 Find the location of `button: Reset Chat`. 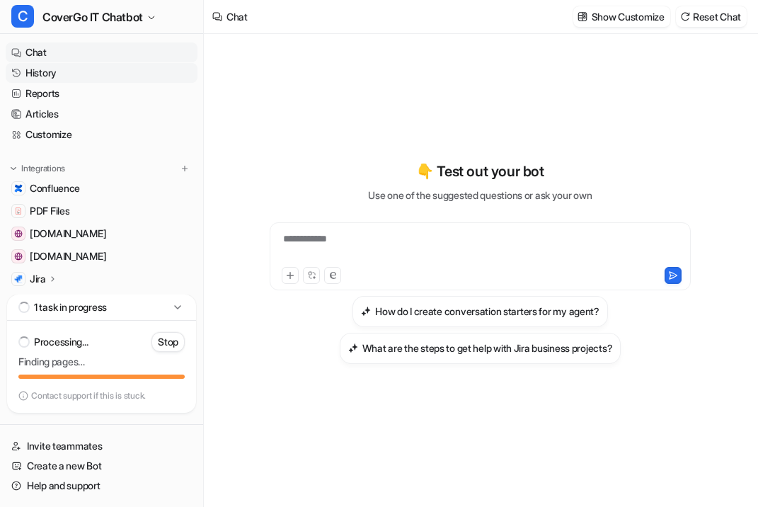

button: Reset Chat is located at coordinates (711, 16).